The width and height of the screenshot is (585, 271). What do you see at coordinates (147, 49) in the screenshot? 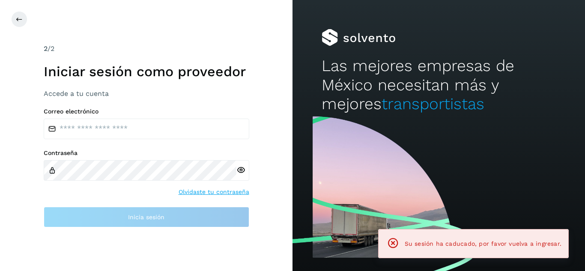
I see `div: /2` at bounding box center [147, 49].